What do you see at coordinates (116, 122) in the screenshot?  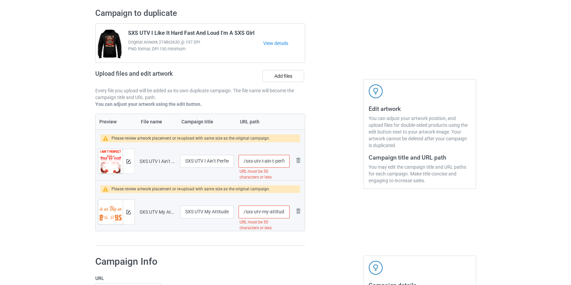 I see `th: Preview` at bounding box center [116, 122].